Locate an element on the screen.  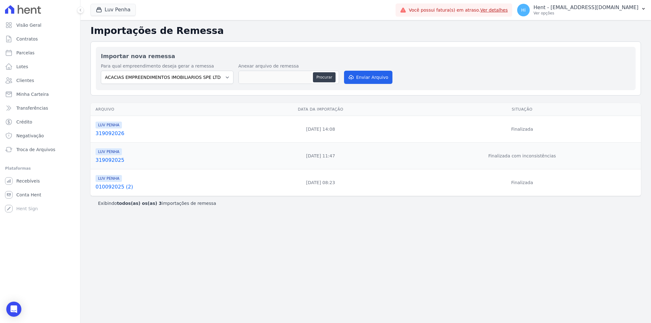
a: Negativação is located at coordinates (40, 136).